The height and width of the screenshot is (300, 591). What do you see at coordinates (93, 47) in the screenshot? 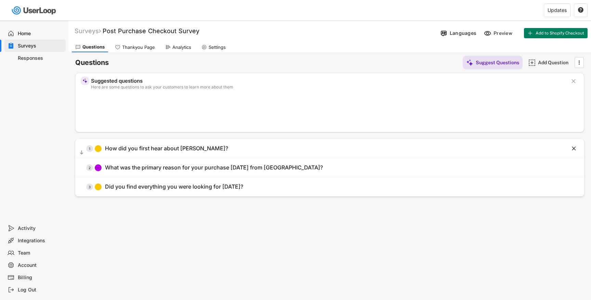
I see `div: Questions` at bounding box center [93, 47].